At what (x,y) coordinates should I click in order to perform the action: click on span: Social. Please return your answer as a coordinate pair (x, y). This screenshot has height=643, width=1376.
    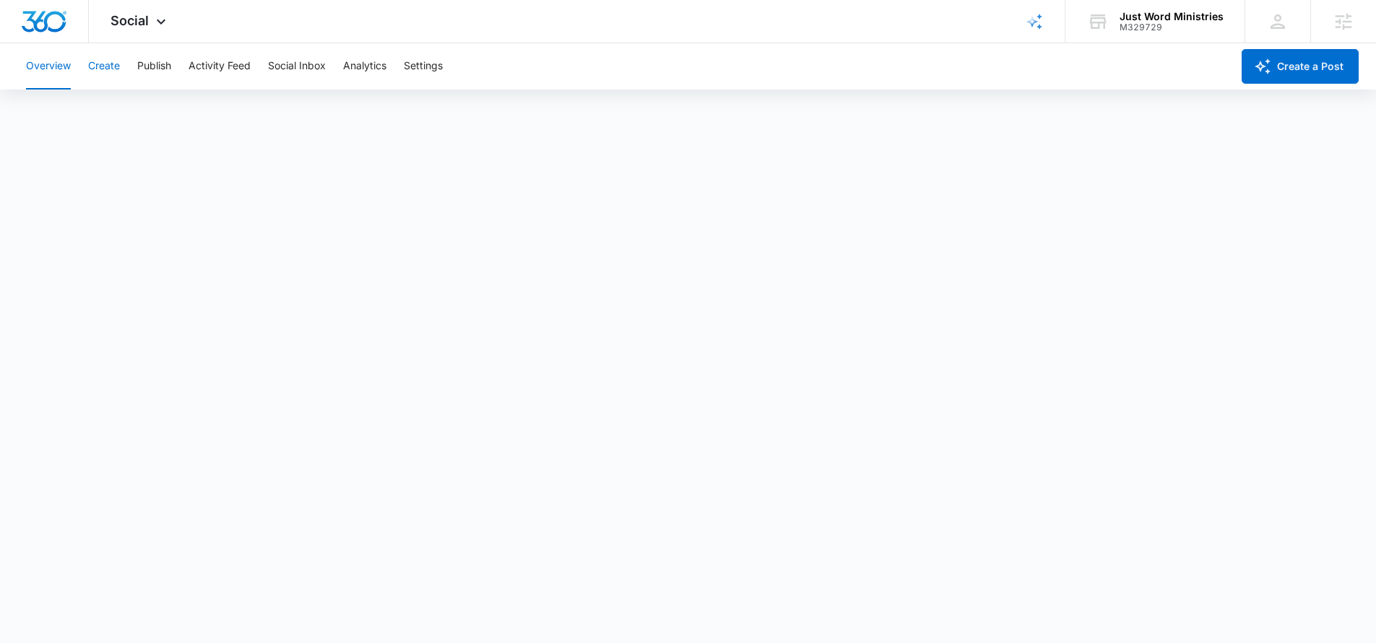
    Looking at the image, I should click on (129, 20).